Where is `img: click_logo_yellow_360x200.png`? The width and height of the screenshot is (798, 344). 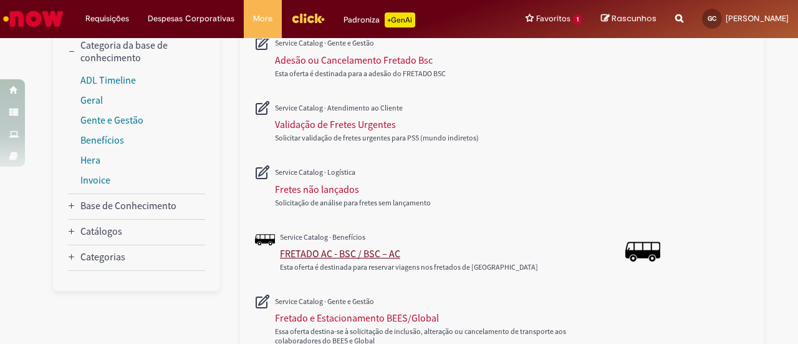 img: click_logo_yellow_360x200.png is located at coordinates (308, 18).